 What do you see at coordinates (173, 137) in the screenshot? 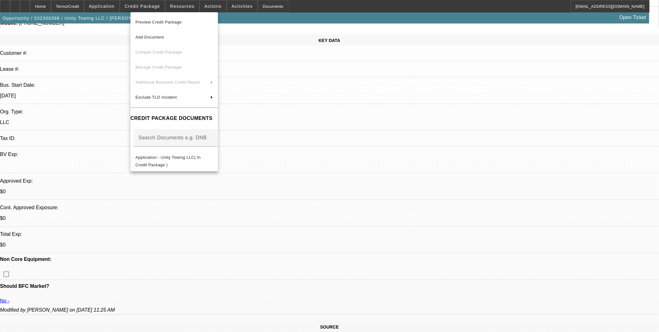
I see `mat-label: Search Documents e.g. DNB` at bounding box center [173, 137].